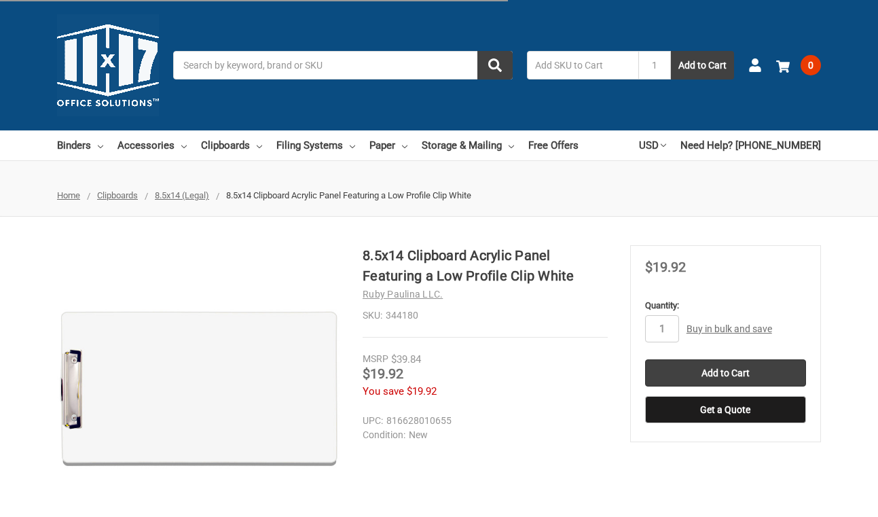 The width and height of the screenshot is (878, 517). Describe the element at coordinates (117, 195) in the screenshot. I see `span: Clipboards` at that location.